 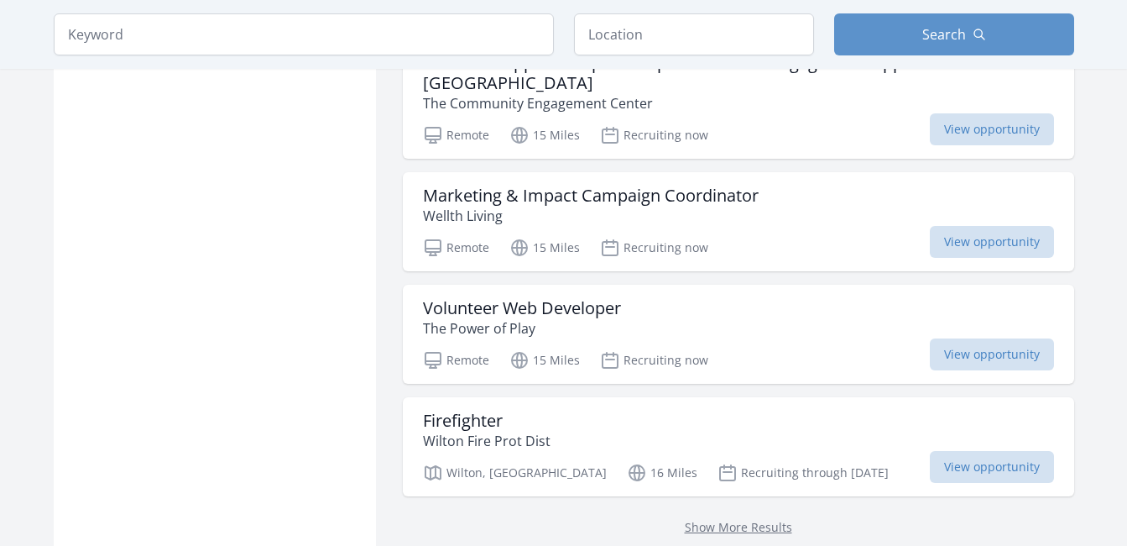 What do you see at coordinates (739, 103) in the screenshot?
I see `p: The Community Engagement Center` at bounding box center [739, 103].